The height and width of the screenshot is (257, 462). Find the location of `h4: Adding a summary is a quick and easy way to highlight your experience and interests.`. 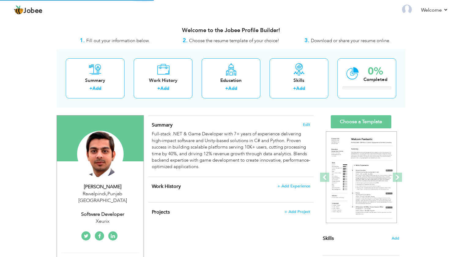

h4: Adding a summary is a quick and easy way to highlight your experience and interests. is located at coordinates (231, 125).